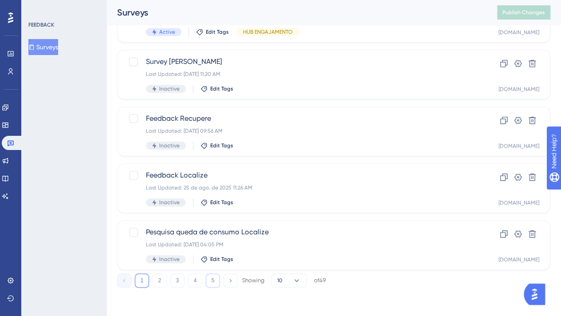  What do you see at coordinates (43, 47) in the screenshot?
I see `button: Surveys` at bounding box center [43, 47].